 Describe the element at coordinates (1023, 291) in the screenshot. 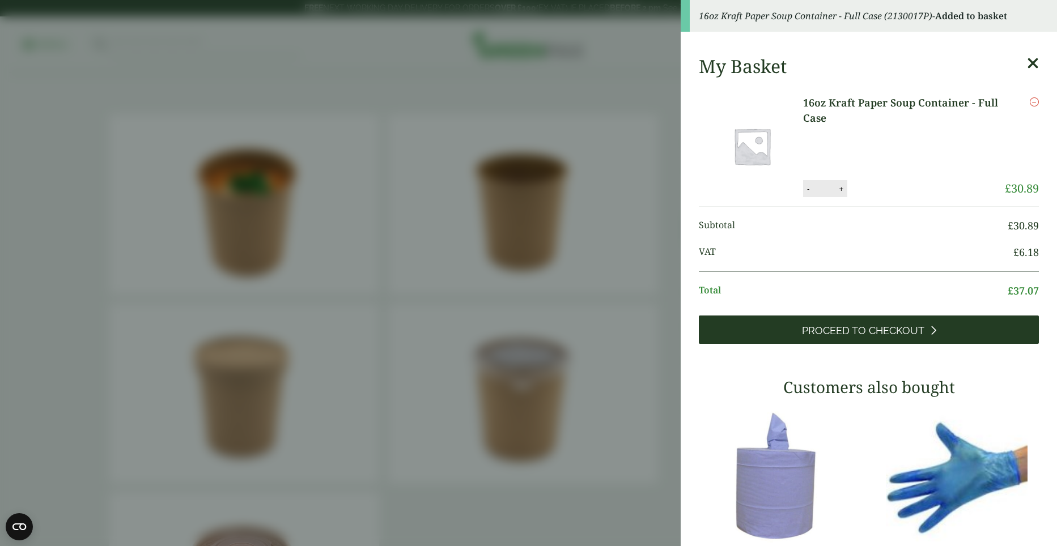

I see `bdi: 37.07` at that location.